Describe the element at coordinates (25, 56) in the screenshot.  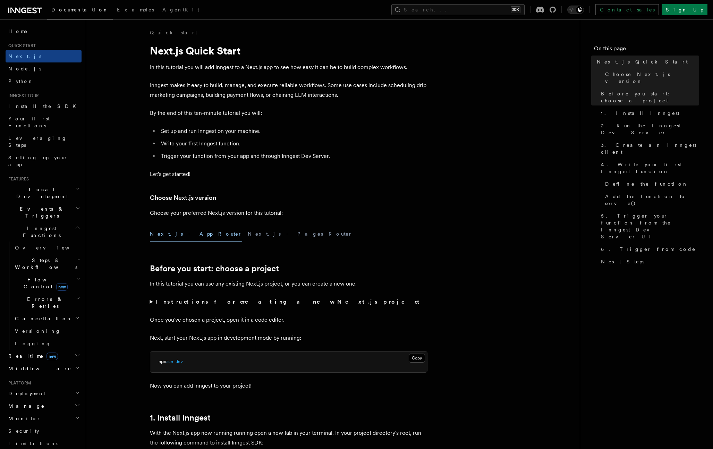
I see `span: Next.js` at that location.